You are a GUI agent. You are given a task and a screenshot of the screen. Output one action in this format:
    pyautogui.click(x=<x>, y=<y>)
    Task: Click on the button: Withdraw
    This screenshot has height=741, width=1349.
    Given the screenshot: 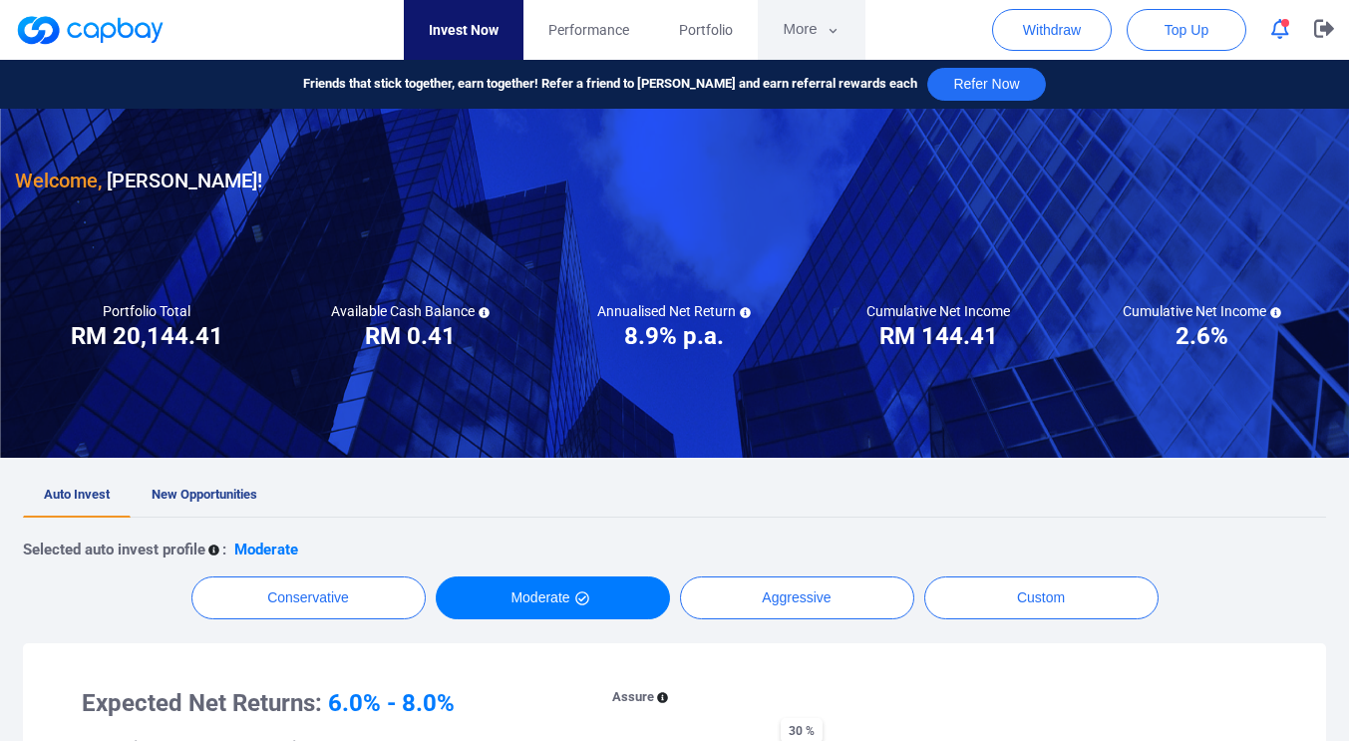 What is the action you would take?
    pyautogui.click(x=1052, y=30)
    